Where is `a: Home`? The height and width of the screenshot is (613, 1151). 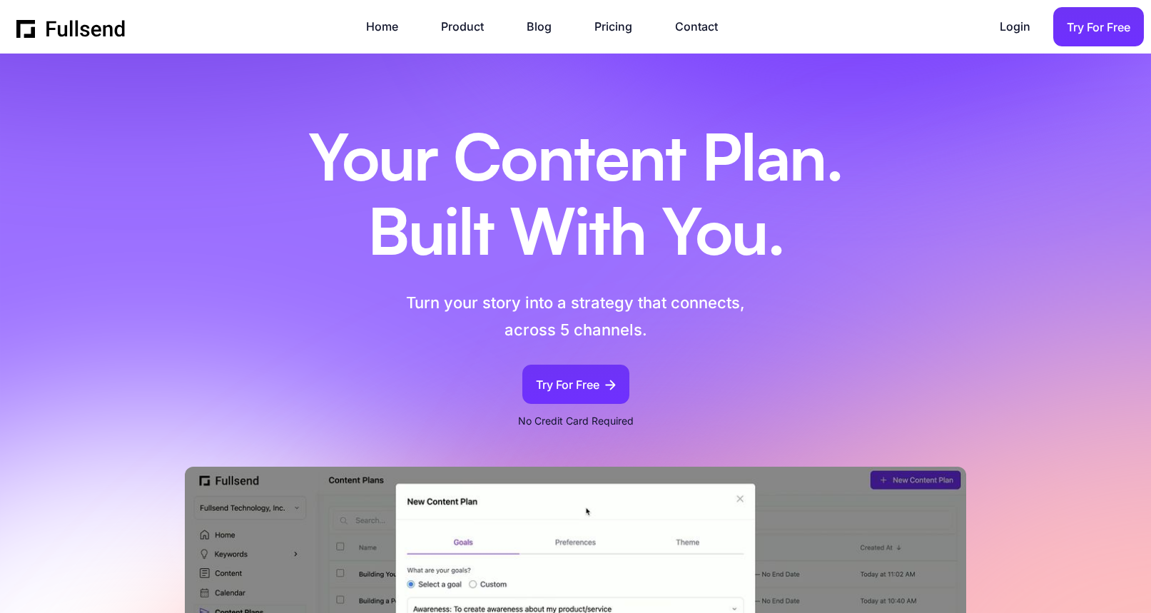 a: Home is located at coordinates (389, 26).